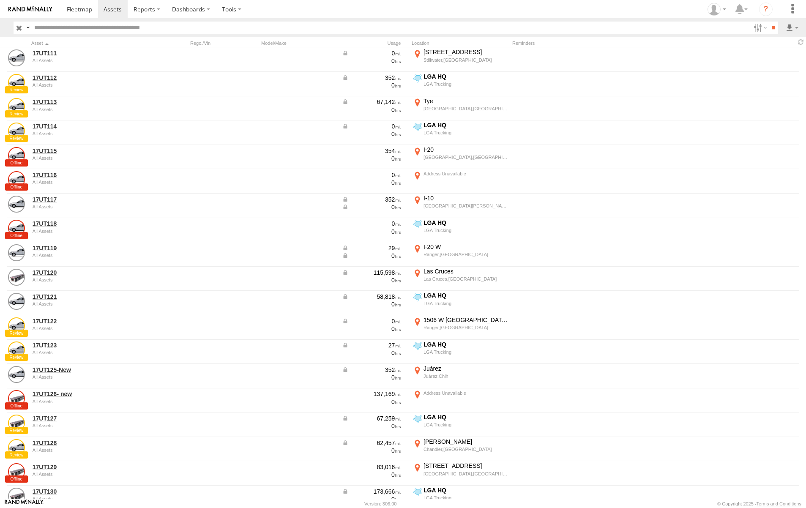  What do you see at coordinates (90, 175) in the screenshot?
I see `a: 17UT116` at bounding box center [90, 175].